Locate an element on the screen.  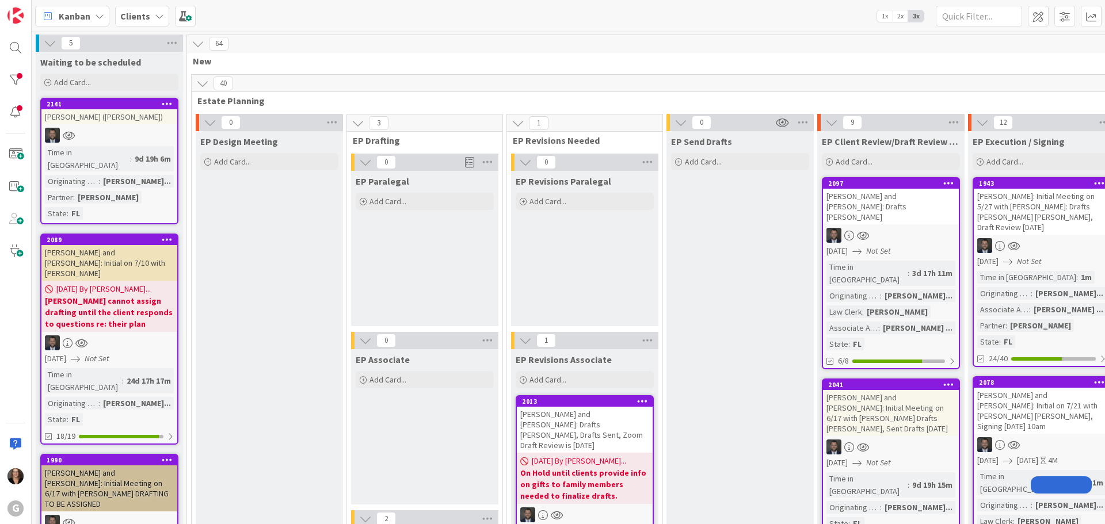
div: Associate Assigned is located at coordinates (852, 328).